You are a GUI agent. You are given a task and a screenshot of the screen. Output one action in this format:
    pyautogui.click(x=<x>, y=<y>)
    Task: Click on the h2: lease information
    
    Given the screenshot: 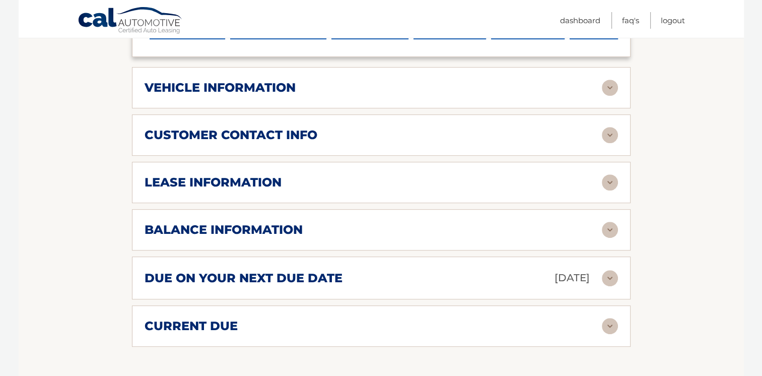 What is the action you would take?
    pyautogui.click(x=213, y=182)
    